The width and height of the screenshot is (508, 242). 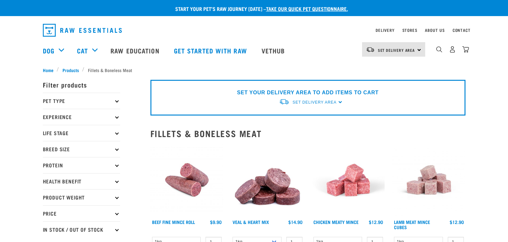 What do you see at coordinates (307, 8) in the screenshot?
I see `a: take our quick pet questionnaire.` at bounding box center [307, 8].